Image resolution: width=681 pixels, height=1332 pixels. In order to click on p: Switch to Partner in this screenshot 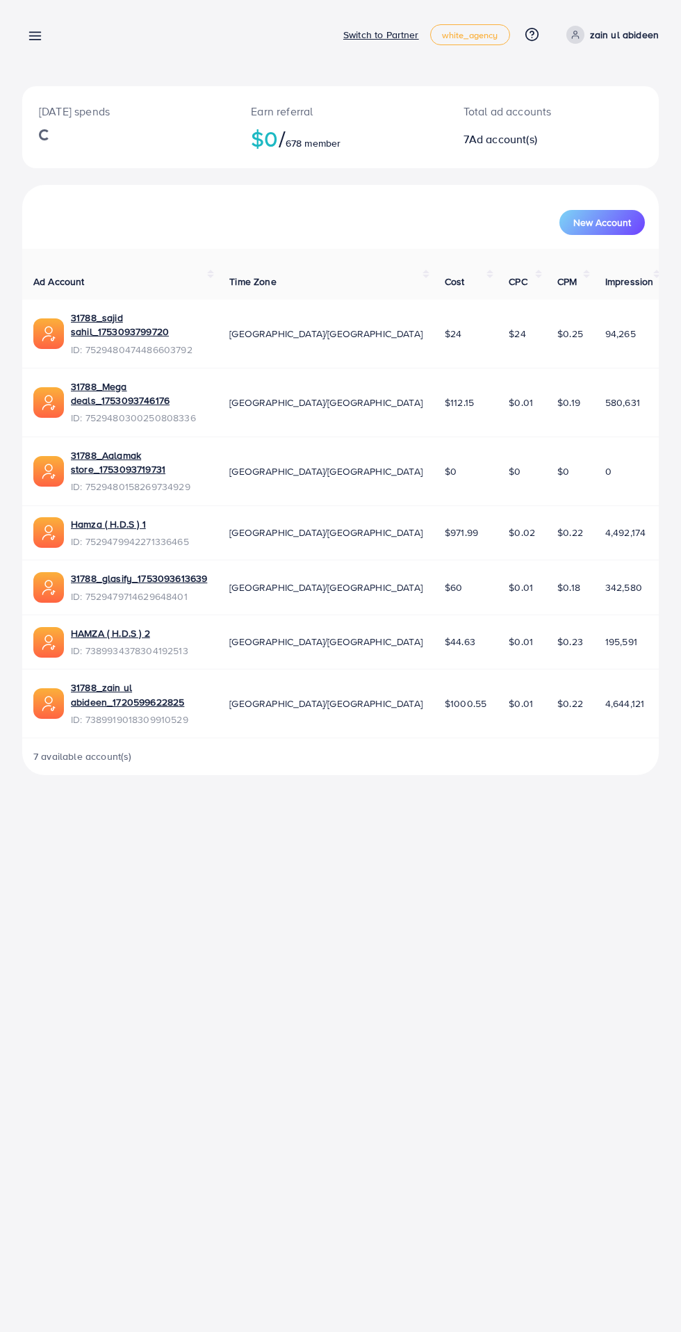, I will do `click(381, 35)`.